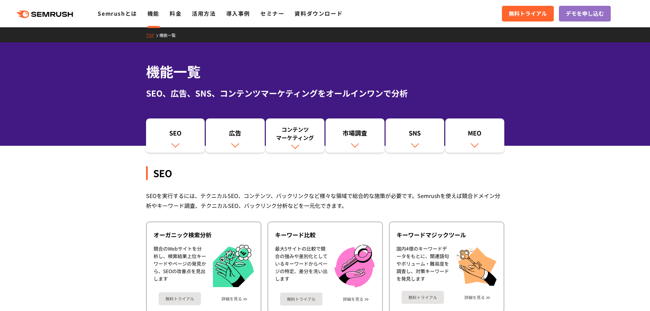  Describe the element at coordinates (153, 35) in the screenshot. I see `a: TOP` at that location.